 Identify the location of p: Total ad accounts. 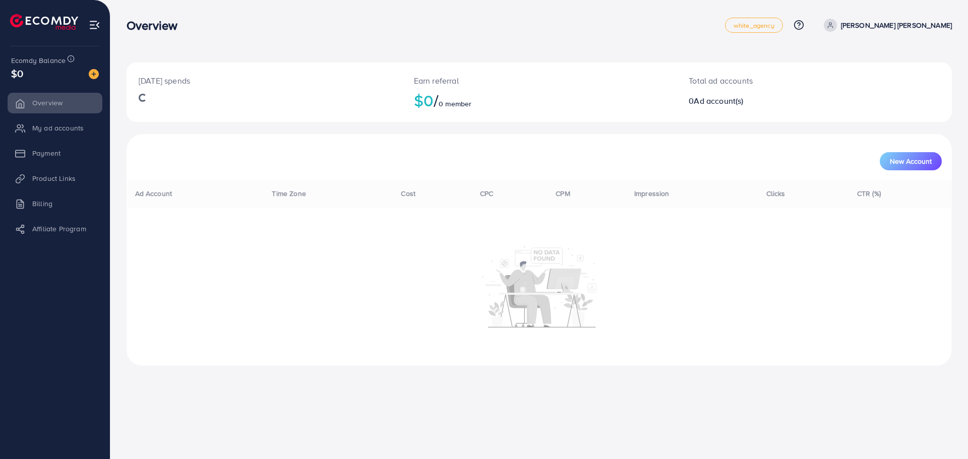
(779, 81).